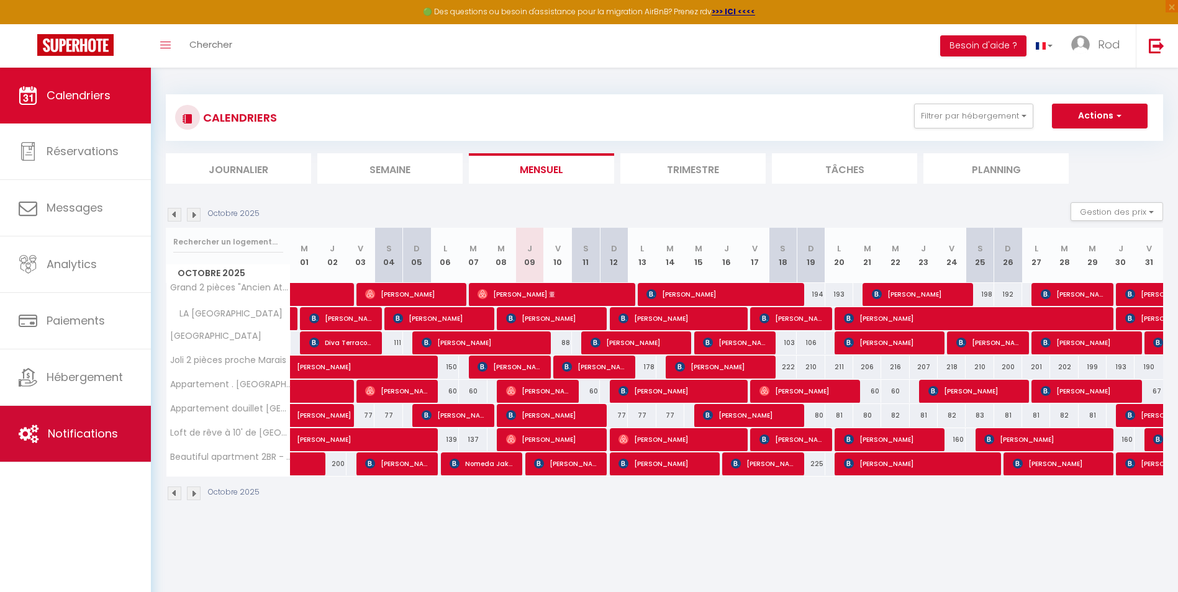 The image size is (1178, 592). Describe the element at coordinates (390, 168) in the screenshot. I see `li: Semaine` at that location.